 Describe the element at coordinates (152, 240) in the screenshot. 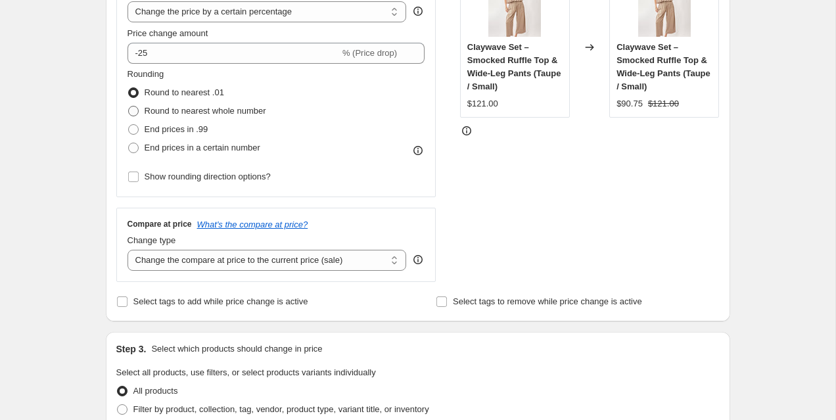

I see `span: Change type` at that location.